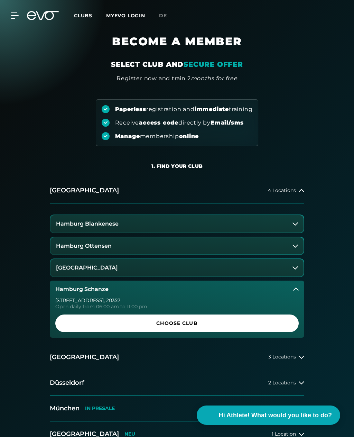 The height and width of the screenshot is (437, 354). Describe the element at coordinates (128, 136) in the screenshot. I see `strong: Manage` at that location.